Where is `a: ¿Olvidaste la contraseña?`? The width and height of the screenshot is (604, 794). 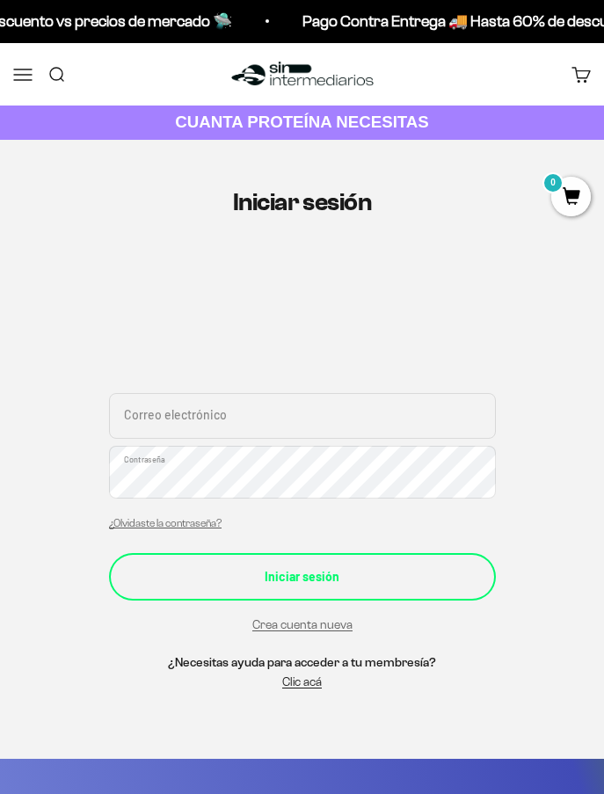 a: ¿Olvidaste la contraseña? is located at coordinates (165, 522).